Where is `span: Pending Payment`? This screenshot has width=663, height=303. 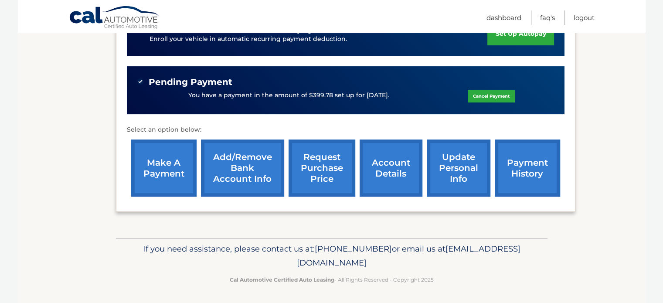
span: Pending Payment is located at coordinates (191, 82).